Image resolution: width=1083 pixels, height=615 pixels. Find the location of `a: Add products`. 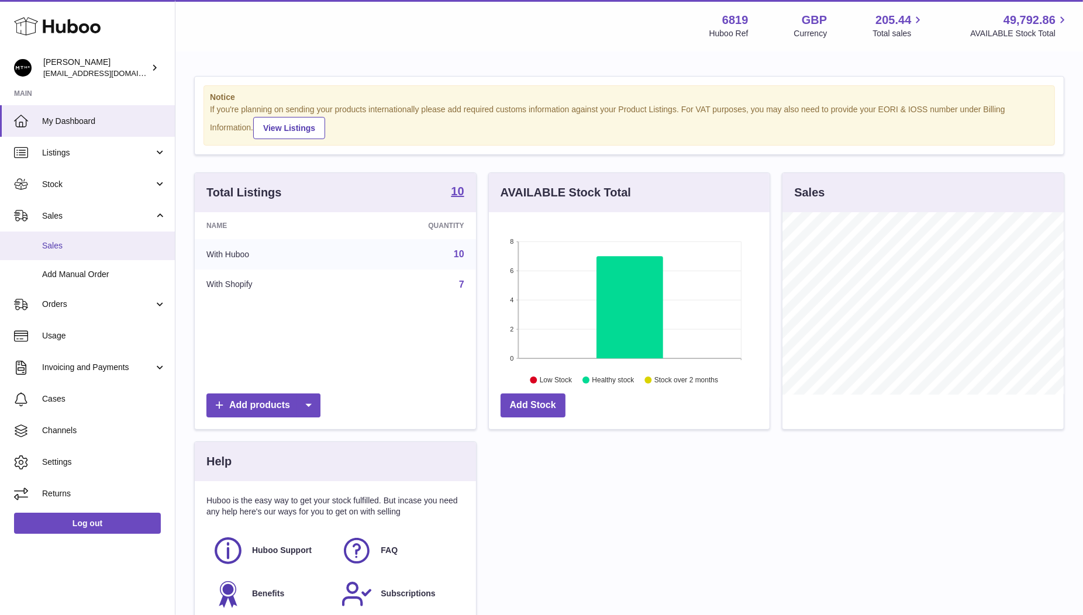

a: Add products is located at coordinates (263, 405).